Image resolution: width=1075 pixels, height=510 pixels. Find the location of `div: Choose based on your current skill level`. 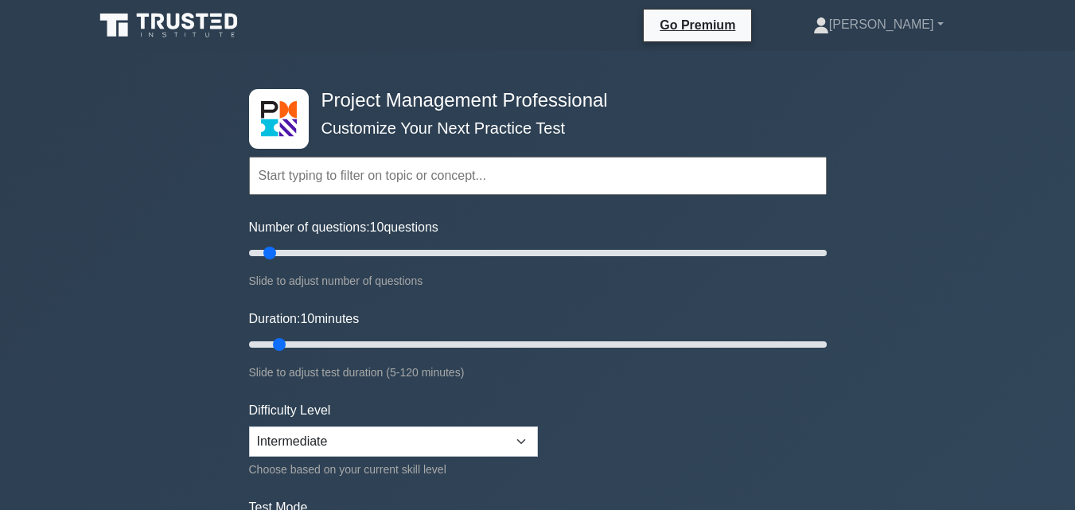

div: Choose based on your current skill level is located at coordinates (393, 469).